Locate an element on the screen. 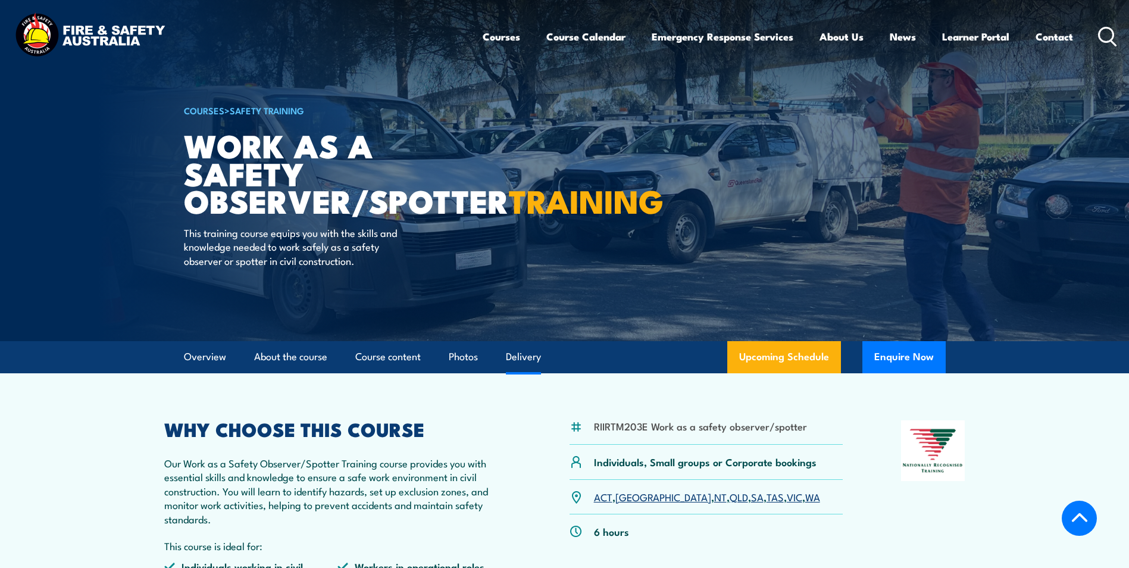 The height and width of the screenshot is (568, 1129). a: Contact is located at coordinates (1054, 36).